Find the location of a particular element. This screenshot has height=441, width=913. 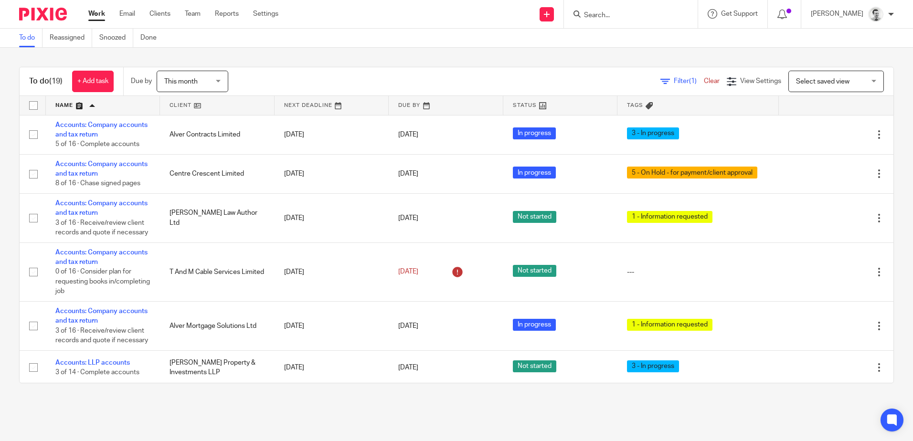

td: Alver Contracts Limited is located at coordinates (217, 135).